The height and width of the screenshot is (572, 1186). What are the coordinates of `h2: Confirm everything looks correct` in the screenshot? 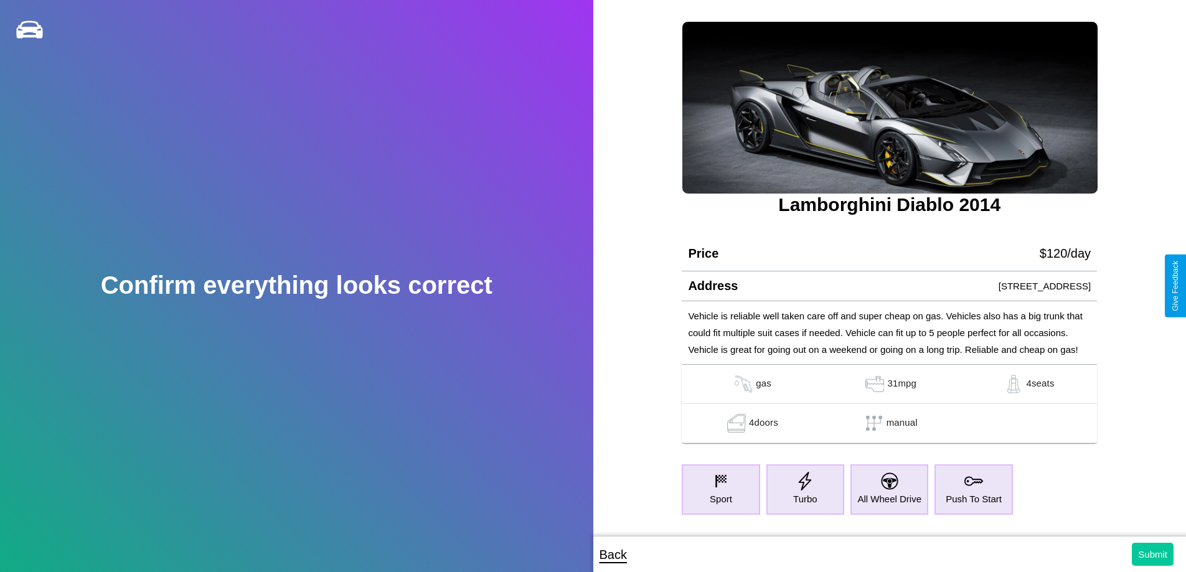 It's located at (296, 285).